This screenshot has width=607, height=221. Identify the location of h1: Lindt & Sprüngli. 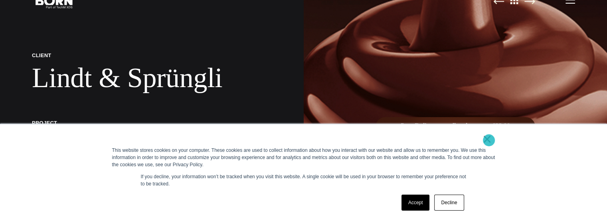
(152, 78).